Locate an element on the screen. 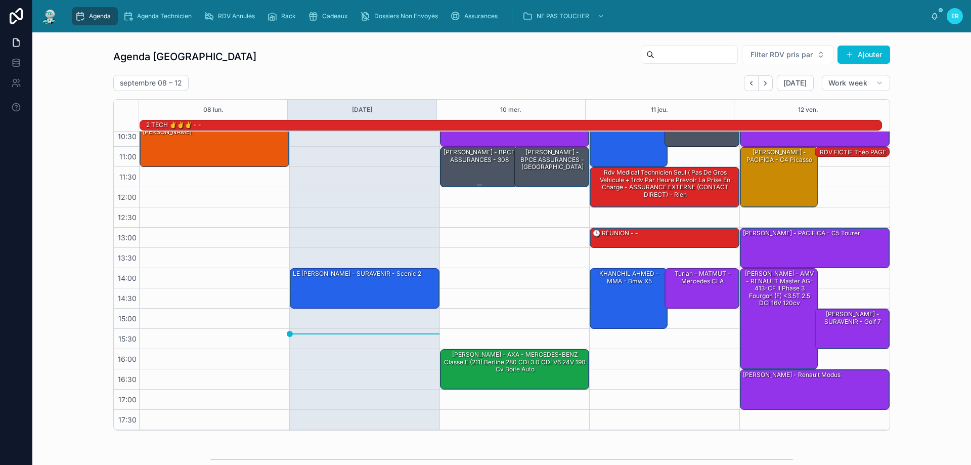 The image size is (971, 465). span: 12:30 is located at coordinates (127, 217).